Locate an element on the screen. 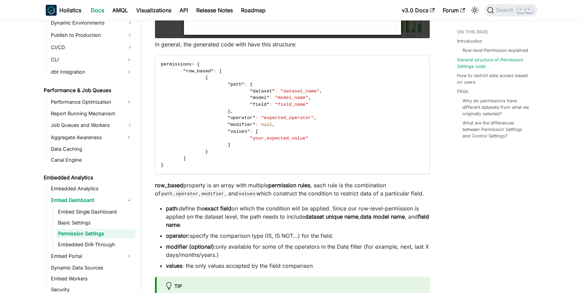 The height and width of the screenshot is (293, 583). span: "dataset_name" is located at coordinates (300, 91).